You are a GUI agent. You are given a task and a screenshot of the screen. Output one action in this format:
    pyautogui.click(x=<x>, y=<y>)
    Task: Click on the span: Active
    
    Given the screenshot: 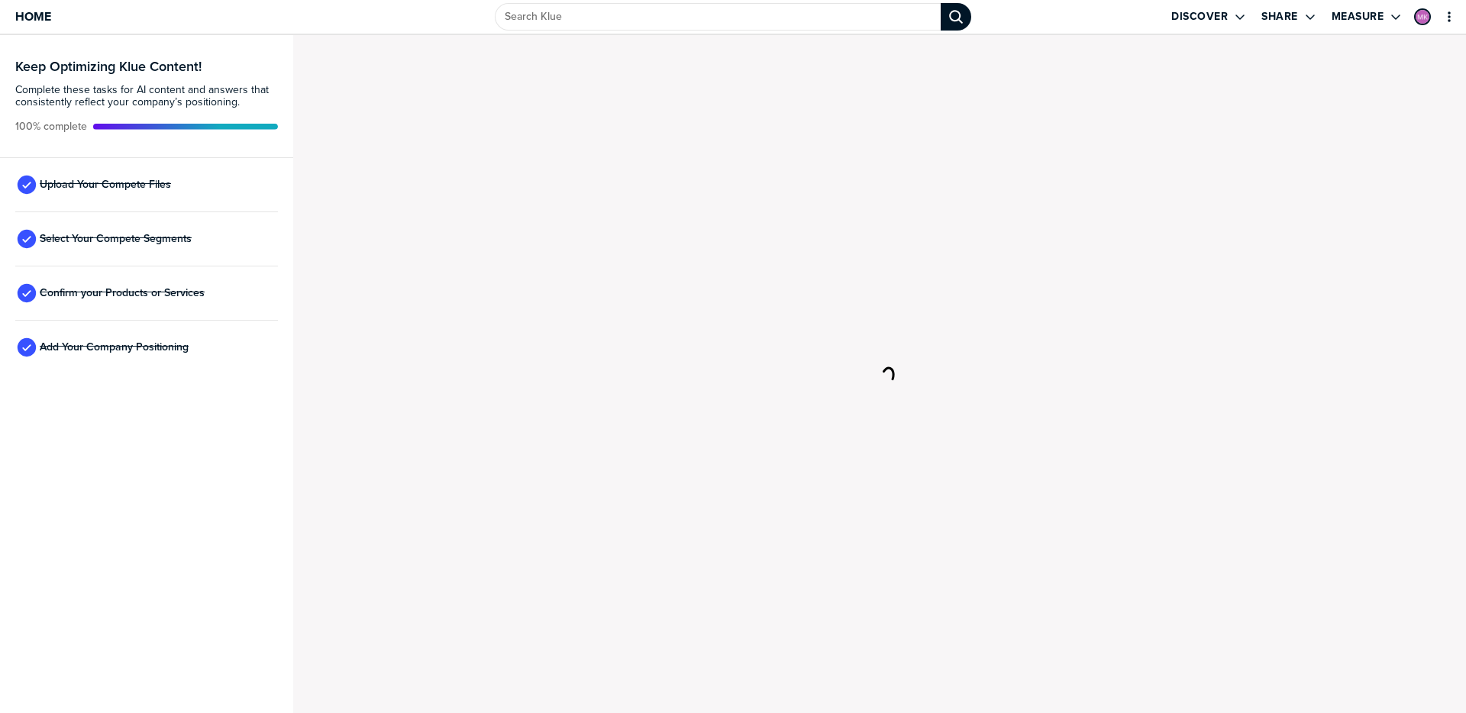 What is the action you would take?
    pyautogui.click(x=51, y=127)
    